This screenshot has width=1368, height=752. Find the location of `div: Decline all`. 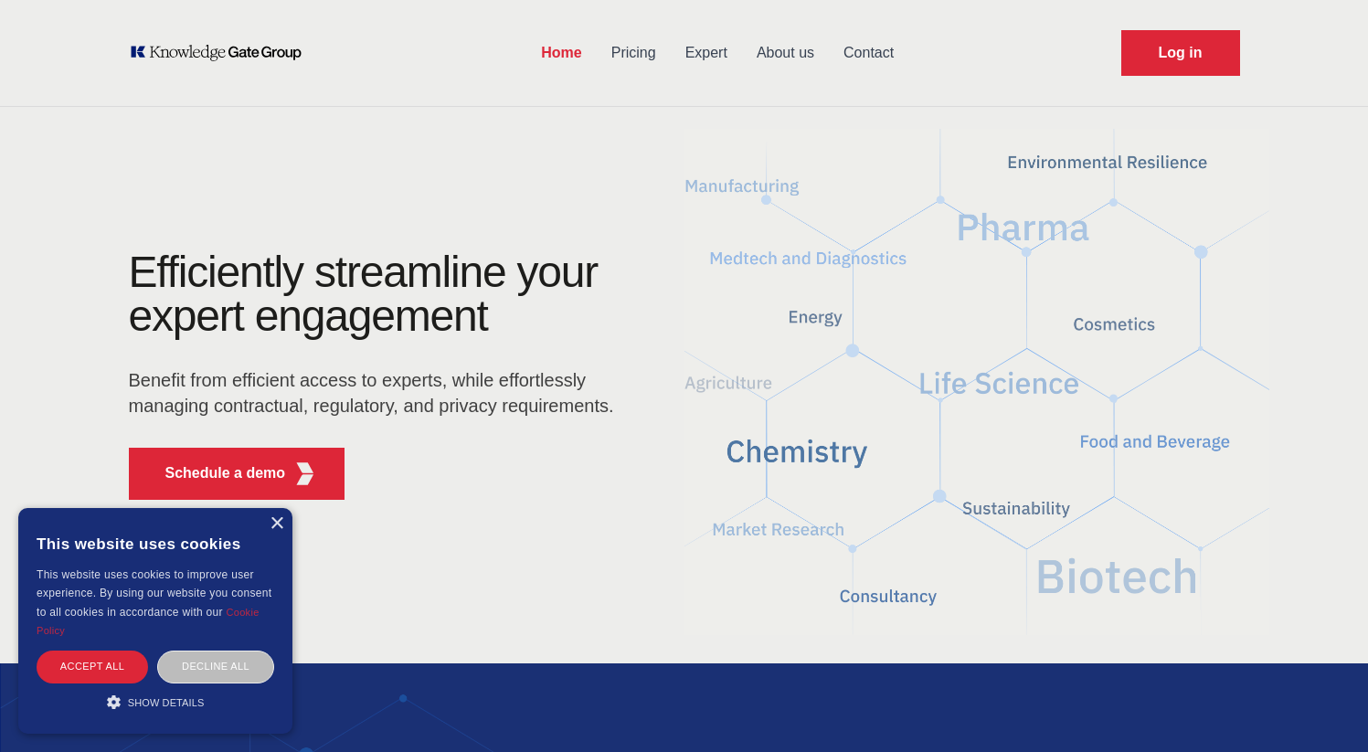

div: Decline all is located at coordinates (216, 666).